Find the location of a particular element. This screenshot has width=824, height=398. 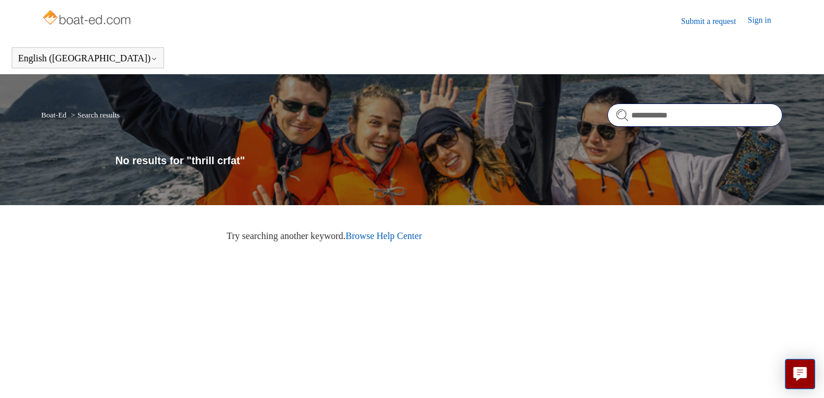

li: Search results is located at coordinates (94, 114).